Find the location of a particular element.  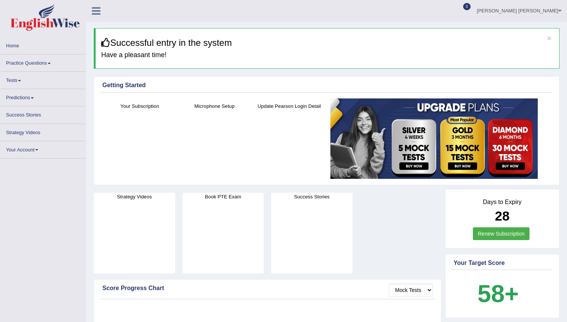

a: Tests is located at coordinates (43, 79).